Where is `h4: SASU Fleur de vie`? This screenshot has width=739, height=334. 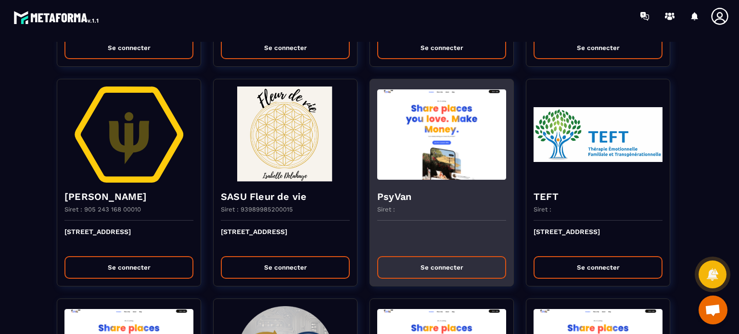
h4: SASU Fleur de vie is located at coordinates (285, 197).